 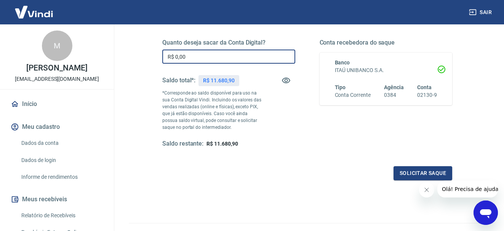 What do you see at coordinates (427, 95) in the screenshot?
I see `h6: 02130-9` at bounding box center [427, 95].